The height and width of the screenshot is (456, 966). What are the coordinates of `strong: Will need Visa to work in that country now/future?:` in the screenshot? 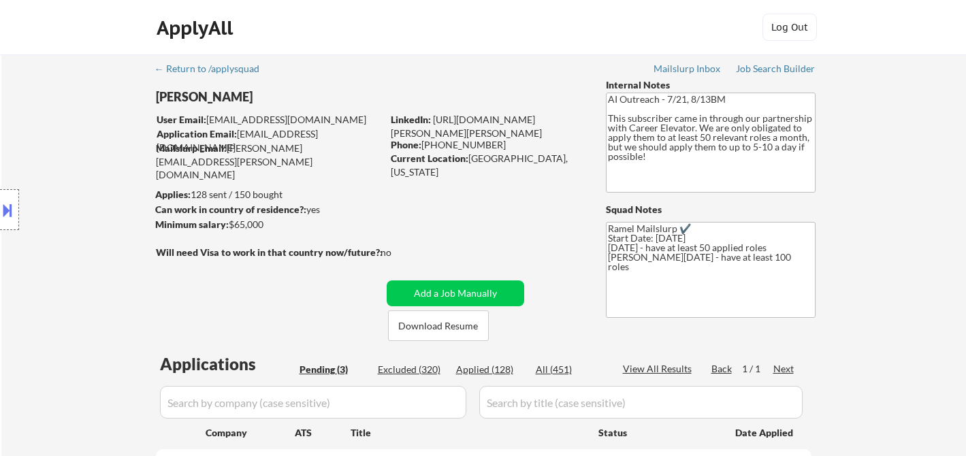 It's located at (269, 252).